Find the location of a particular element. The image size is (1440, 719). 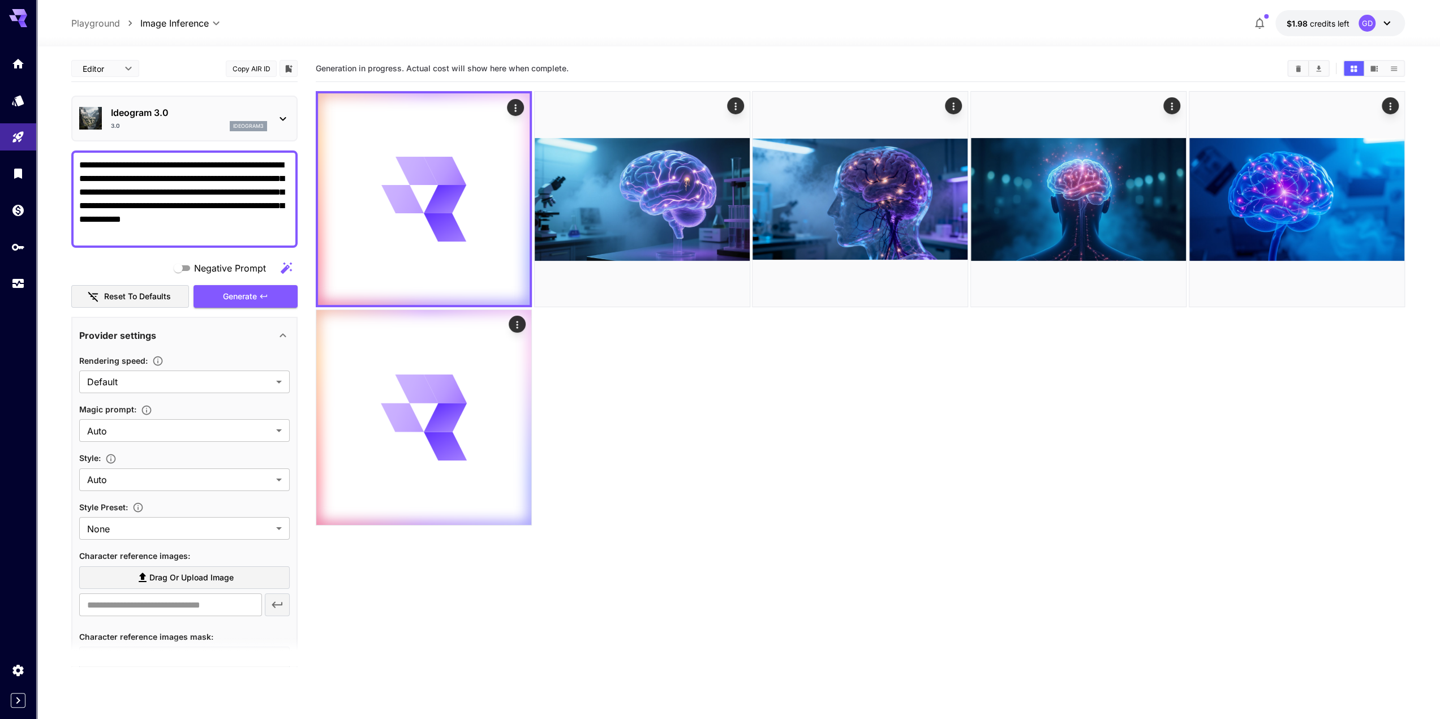

span: Generate is located at coordinates (240, 296).